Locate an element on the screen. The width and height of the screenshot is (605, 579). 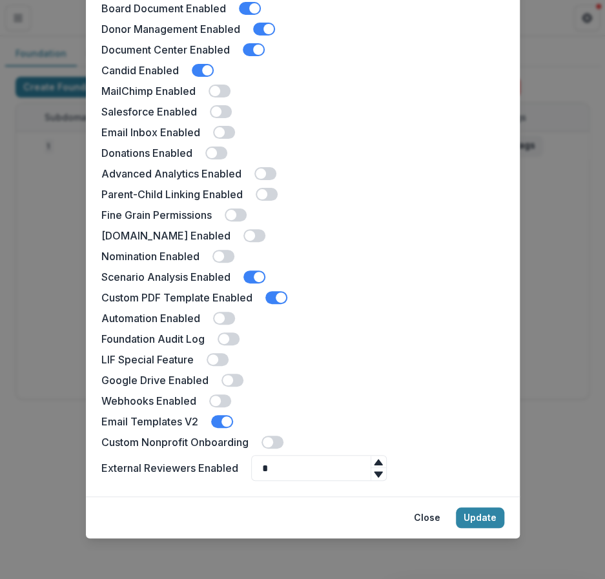
label: Nomination Enabled is located at coordinates (151, 256).